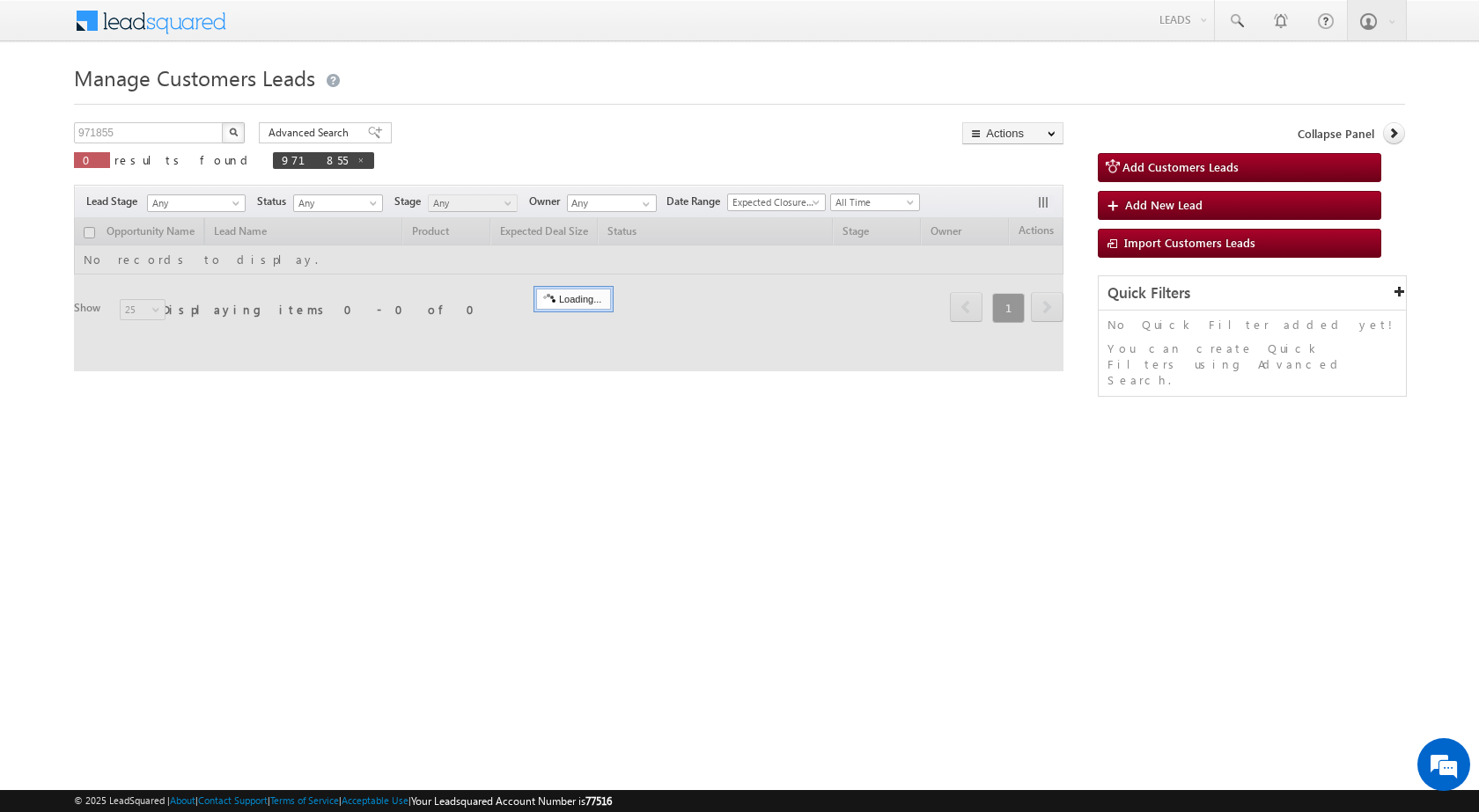  What do you see at coordinates (1164, 204) in the screenshot?
I see `span: Add New Lead` at bounding box center [1164, 204].